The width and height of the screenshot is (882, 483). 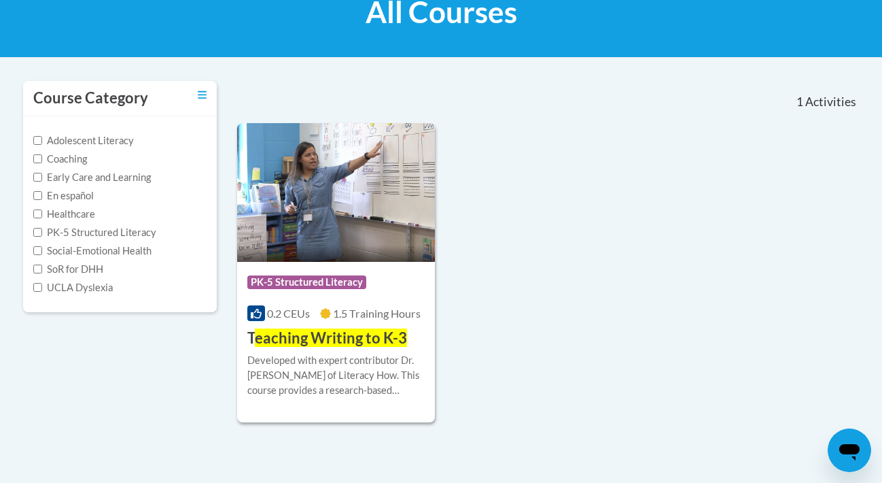 I want to click on span: Activities, so click(x=830, y=102).